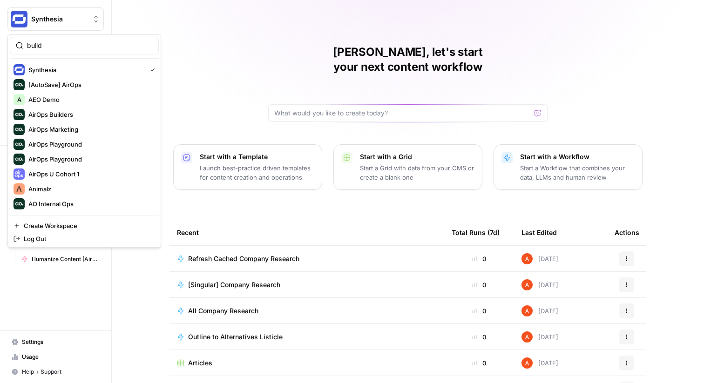 Image resolution: width=704 pixels, height=383 pixels. I want to click on span: A, so click(19, 100).